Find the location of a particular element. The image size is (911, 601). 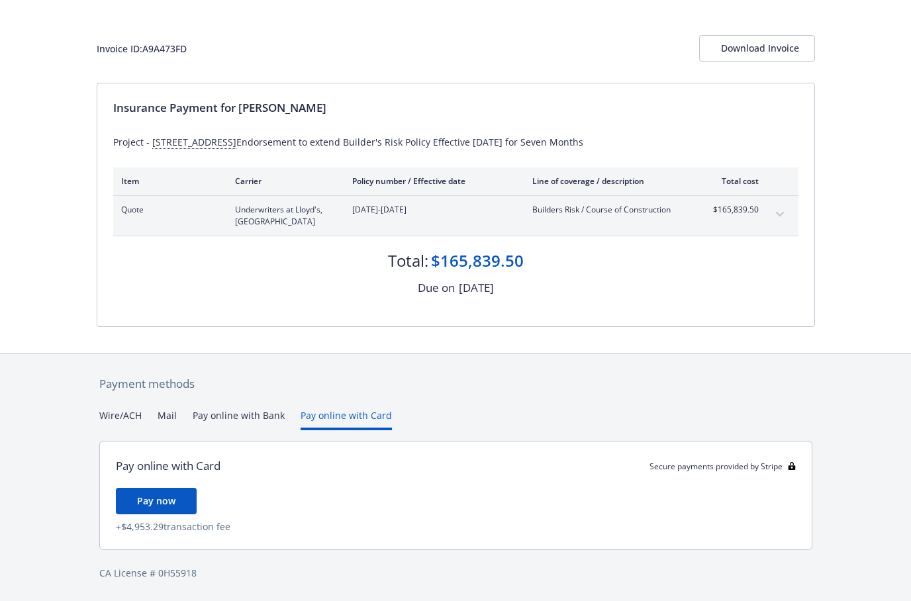

div: Payment methods is located at coordinates (455, 384).